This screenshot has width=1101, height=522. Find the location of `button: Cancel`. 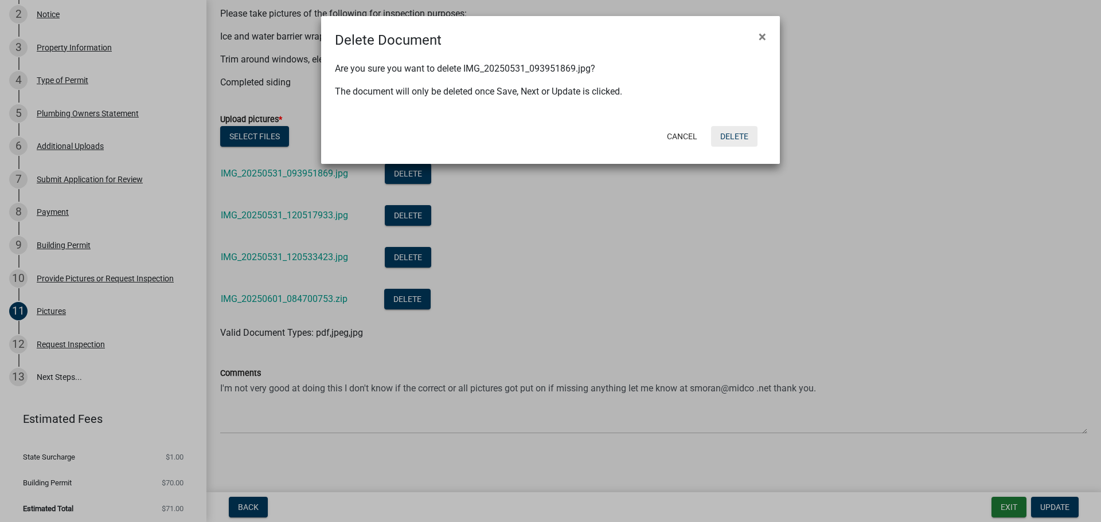

button: Cancel is located at coordinates (682, 136).